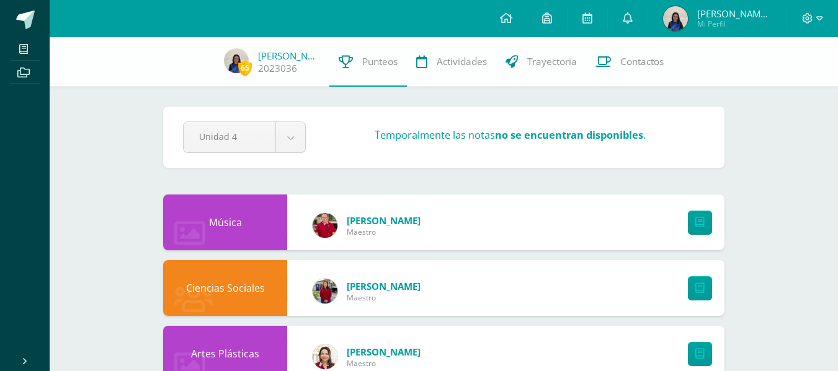  Describe the element at coordinates (325, 226) in the screenshot. I see `img: 7947534db6ccf4a506b85fa3326511af.png` at that location.